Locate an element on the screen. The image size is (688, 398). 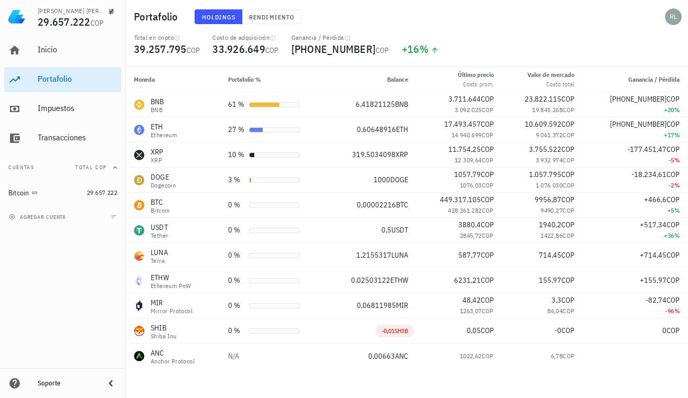
a: Inicio is located at coordinates (63, 50).